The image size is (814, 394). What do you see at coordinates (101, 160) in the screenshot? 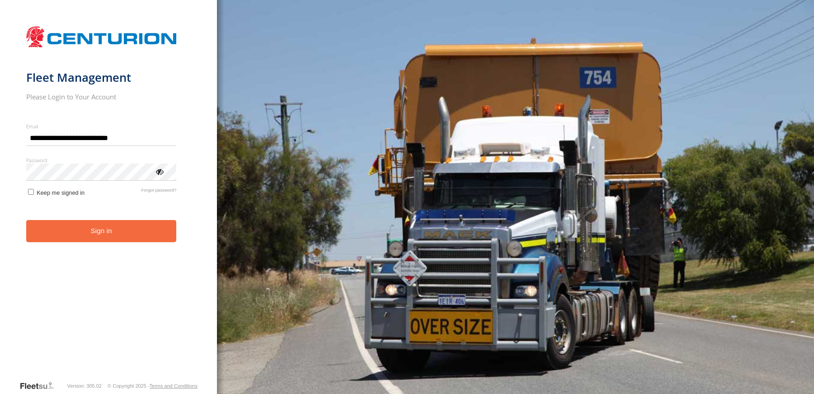
I see `label: Password` at bounding box center [101, 160].